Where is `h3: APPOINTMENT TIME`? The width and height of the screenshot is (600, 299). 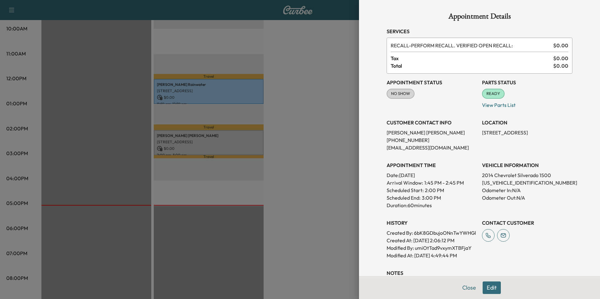 h3: APPOINTMENT TIME is located at coordinates (432, 165).